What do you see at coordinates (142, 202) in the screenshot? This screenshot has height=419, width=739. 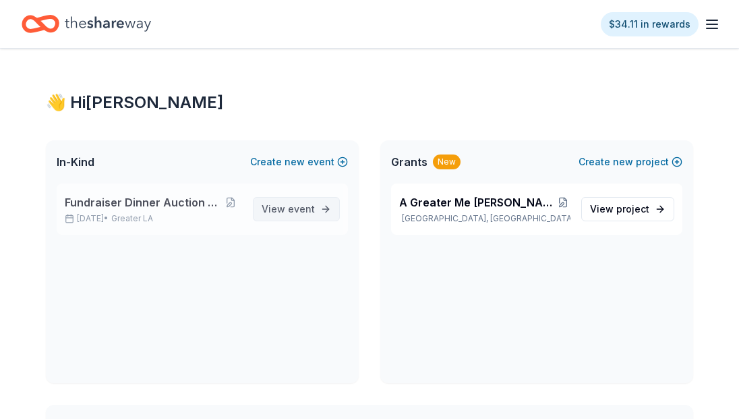 I see `span: Fundraiser Dinner Auction & Raffle` at bounding box center [142, 202].